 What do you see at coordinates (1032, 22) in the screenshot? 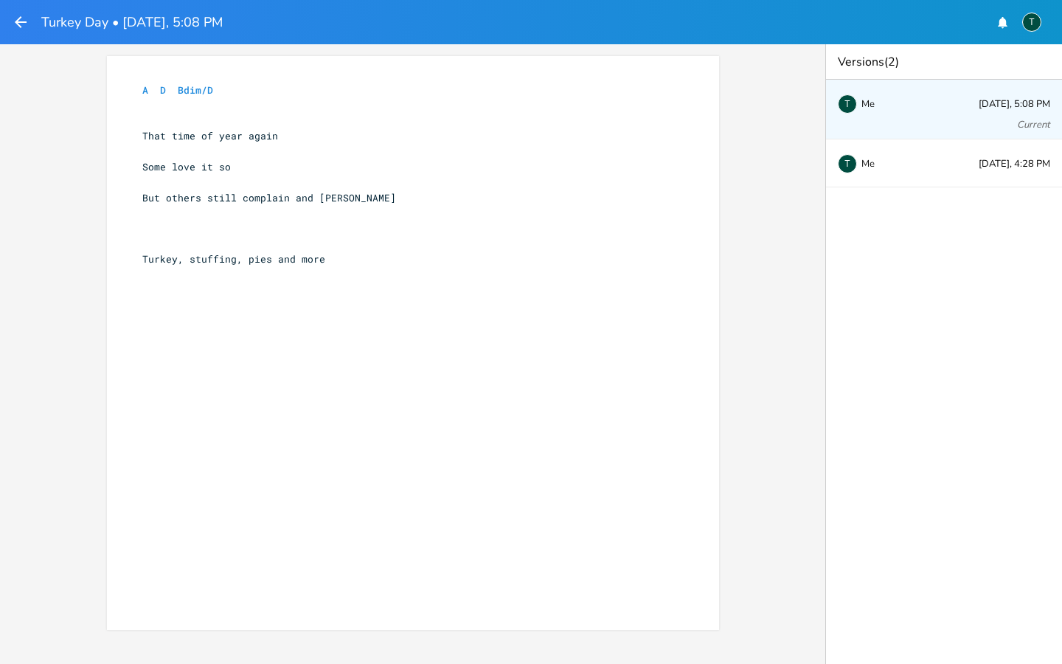
I see `button: T` at bounding box center [1032, 22].